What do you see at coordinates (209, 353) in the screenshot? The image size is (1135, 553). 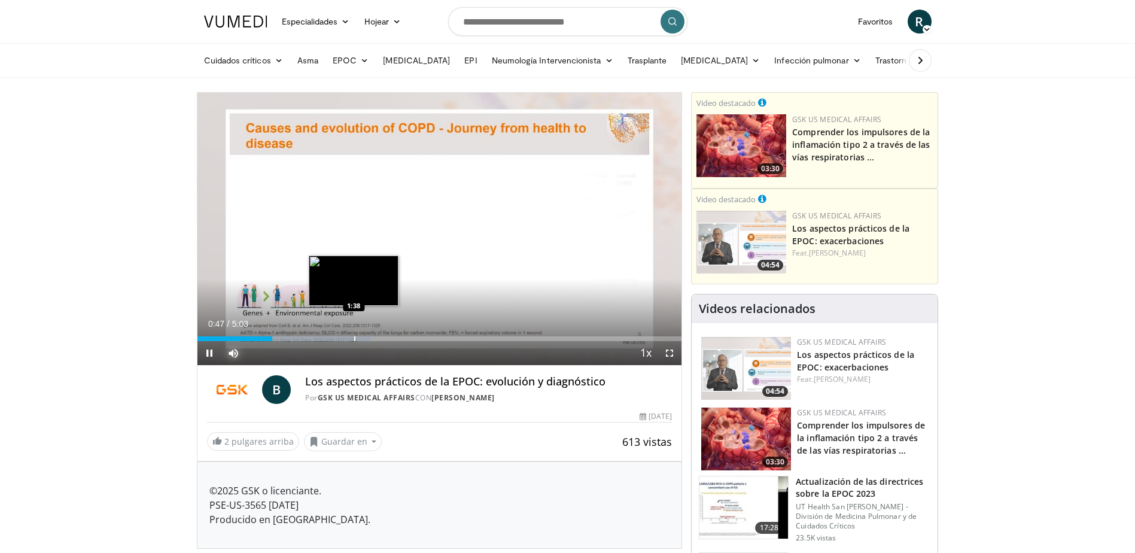 I see `button: Pause` at bounding box center [209, 353].